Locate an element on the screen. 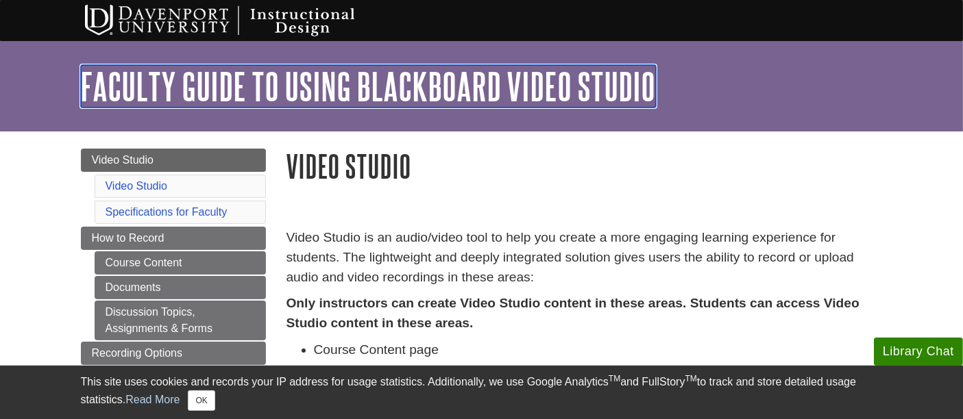  a: Course Content is located at coordinates (180, 263).